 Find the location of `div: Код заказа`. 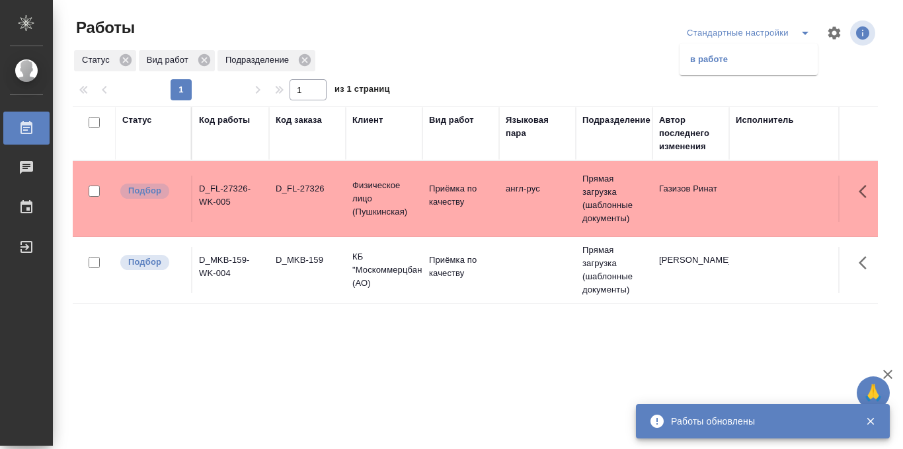

div: Код заказа is located at coordinates (299, 120).